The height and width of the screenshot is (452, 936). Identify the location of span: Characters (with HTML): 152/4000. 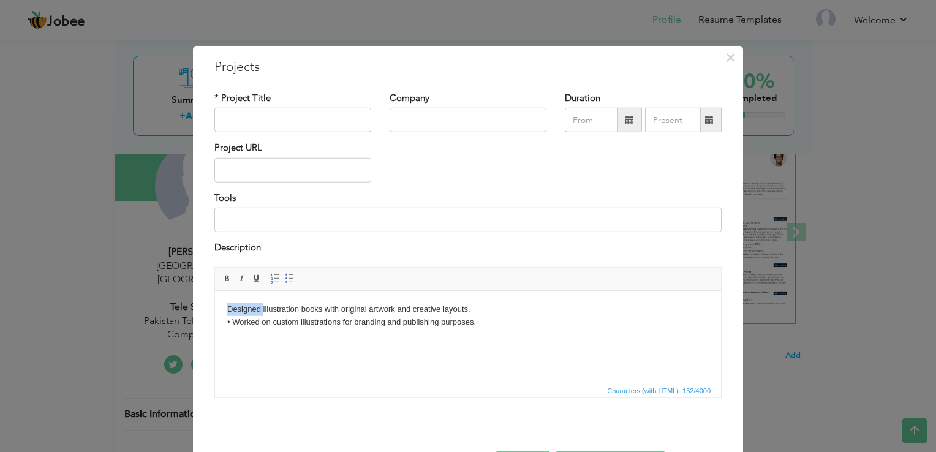
(658, 390).